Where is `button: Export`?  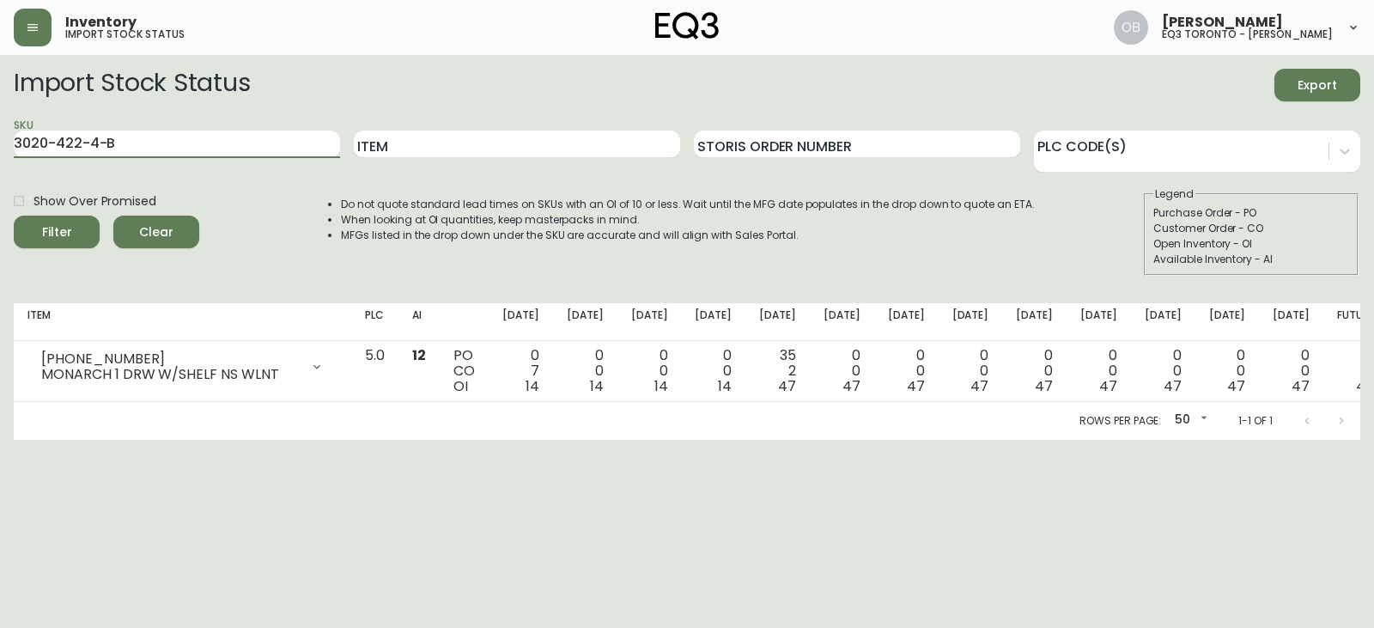 button: Export is located at coordinates (1317, 85).